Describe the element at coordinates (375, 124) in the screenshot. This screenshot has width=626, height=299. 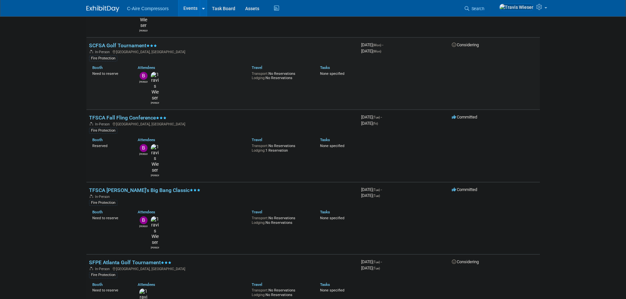
I see `span: (Fri)` at that location.